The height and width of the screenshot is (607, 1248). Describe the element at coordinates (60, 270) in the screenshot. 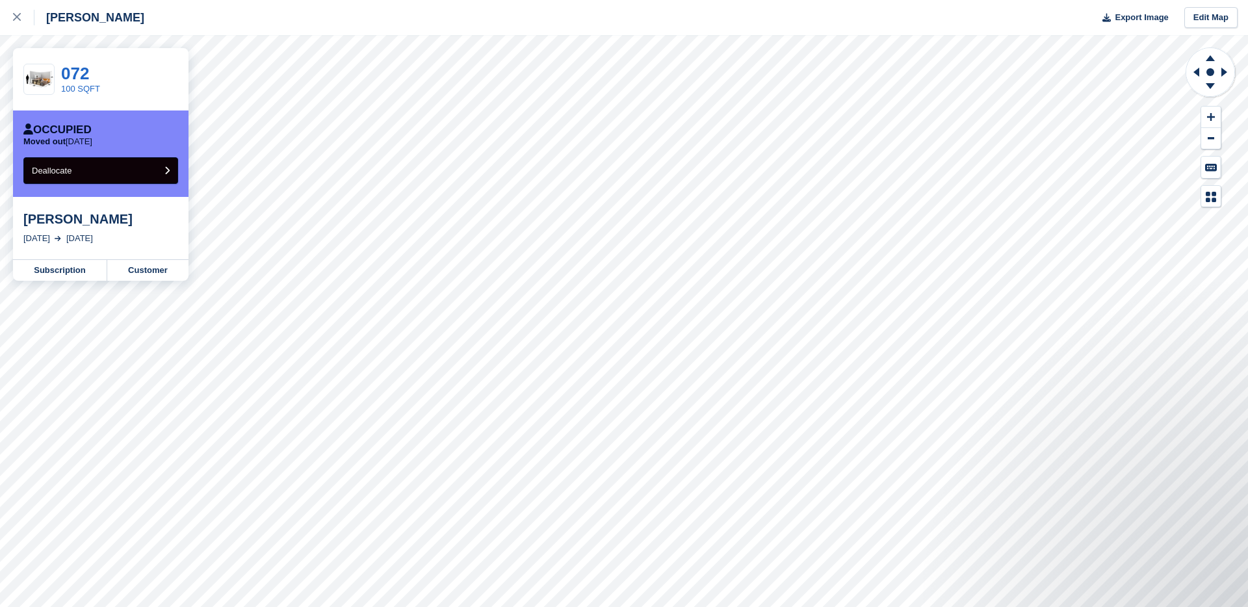

I see `a: Subscription` at that location.